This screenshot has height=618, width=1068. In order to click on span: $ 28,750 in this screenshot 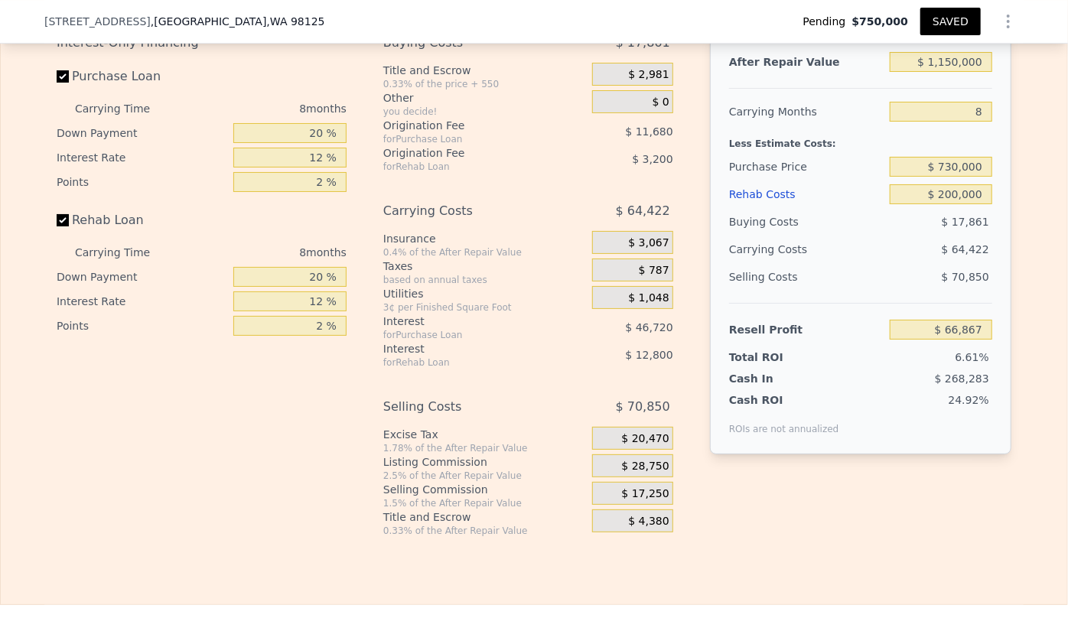, I will do `click(646, 467)`.